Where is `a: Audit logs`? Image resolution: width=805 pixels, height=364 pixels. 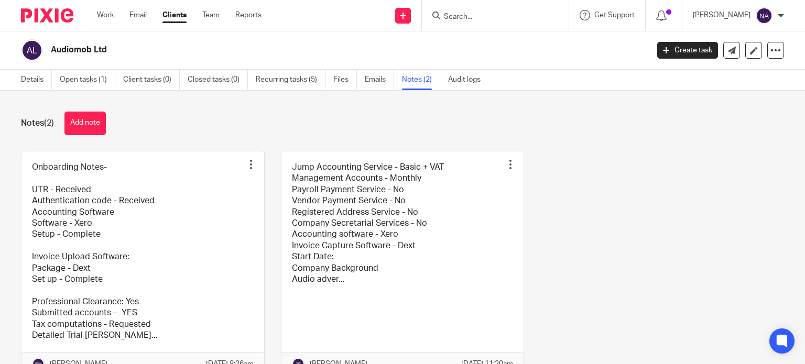
a: Audit logs is located at coordinates (468, 80).